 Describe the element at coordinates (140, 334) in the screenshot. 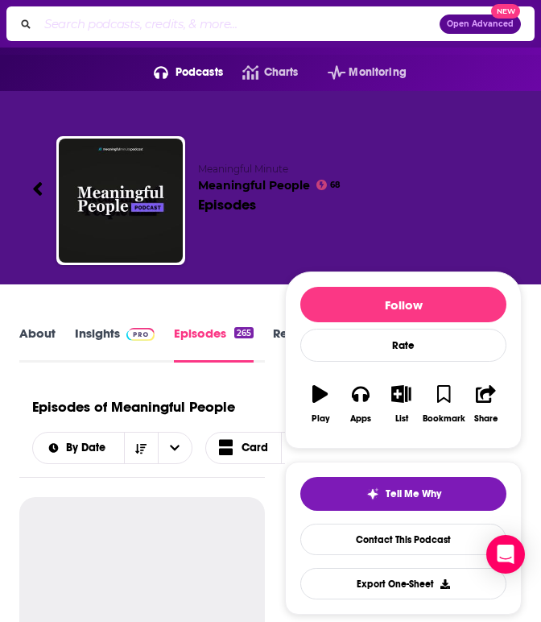

I see `img: Podchaser Pro` at that location.